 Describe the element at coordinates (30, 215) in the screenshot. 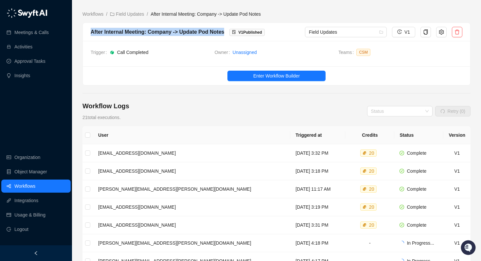

I see `a: Usage & Billing` at that location.